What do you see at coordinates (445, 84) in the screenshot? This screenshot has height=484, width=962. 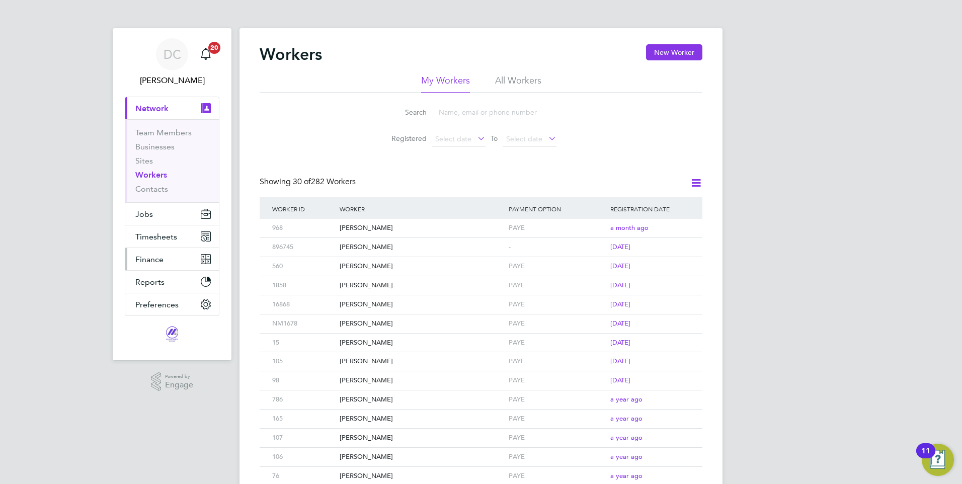 I see `li: My Workers` at bounding box center [445, 84].